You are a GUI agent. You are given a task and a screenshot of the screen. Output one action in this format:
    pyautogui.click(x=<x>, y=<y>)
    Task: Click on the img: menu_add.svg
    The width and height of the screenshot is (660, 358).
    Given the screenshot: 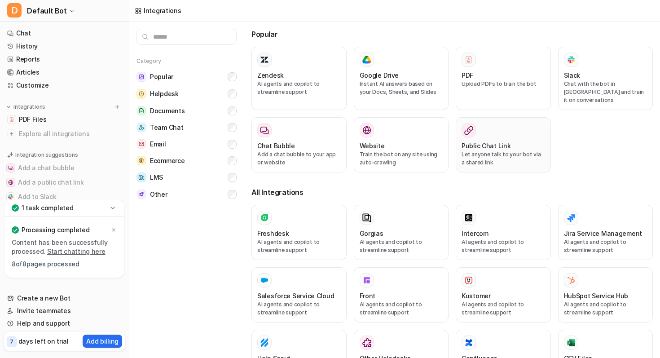 What is the action you would take?
    pyautogui.click(x=117, y=107)
    